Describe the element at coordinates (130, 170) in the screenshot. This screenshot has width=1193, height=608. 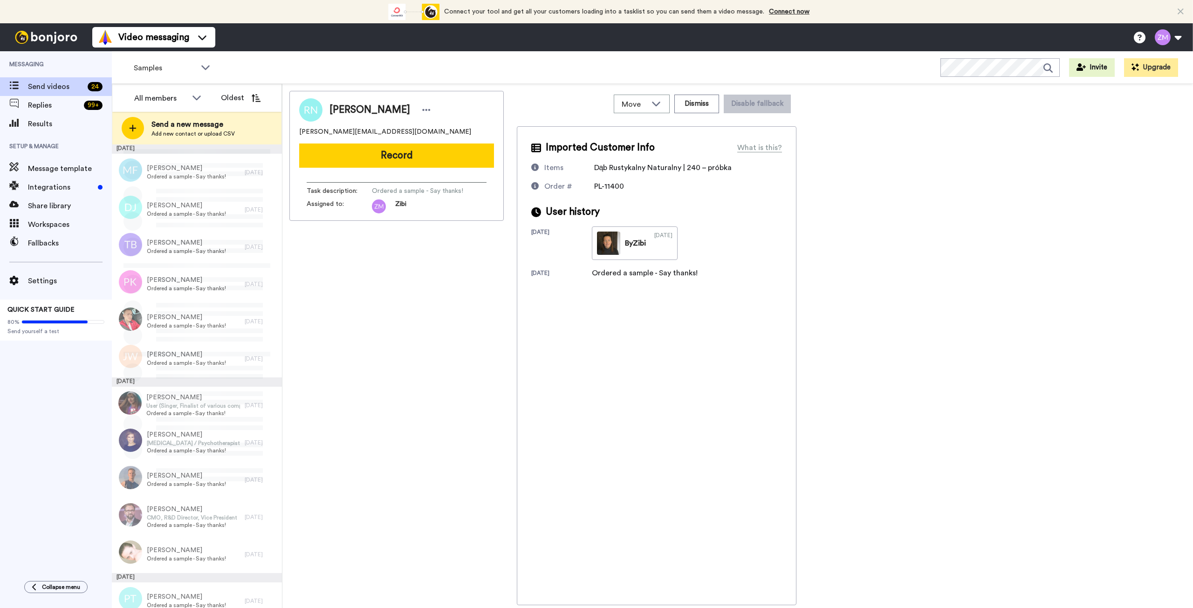
I see `img: mf.png` at that location.